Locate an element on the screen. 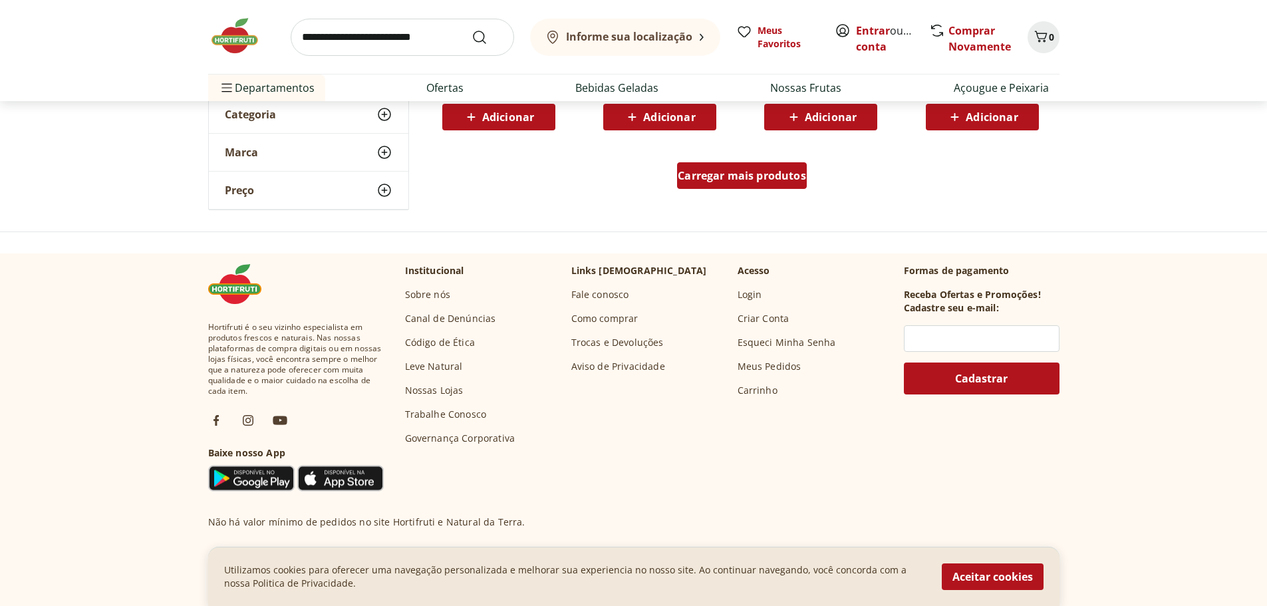 The width and height of the screenshot is (1267, 606). button: Informe sua localização is located at coordinates (625, 37).